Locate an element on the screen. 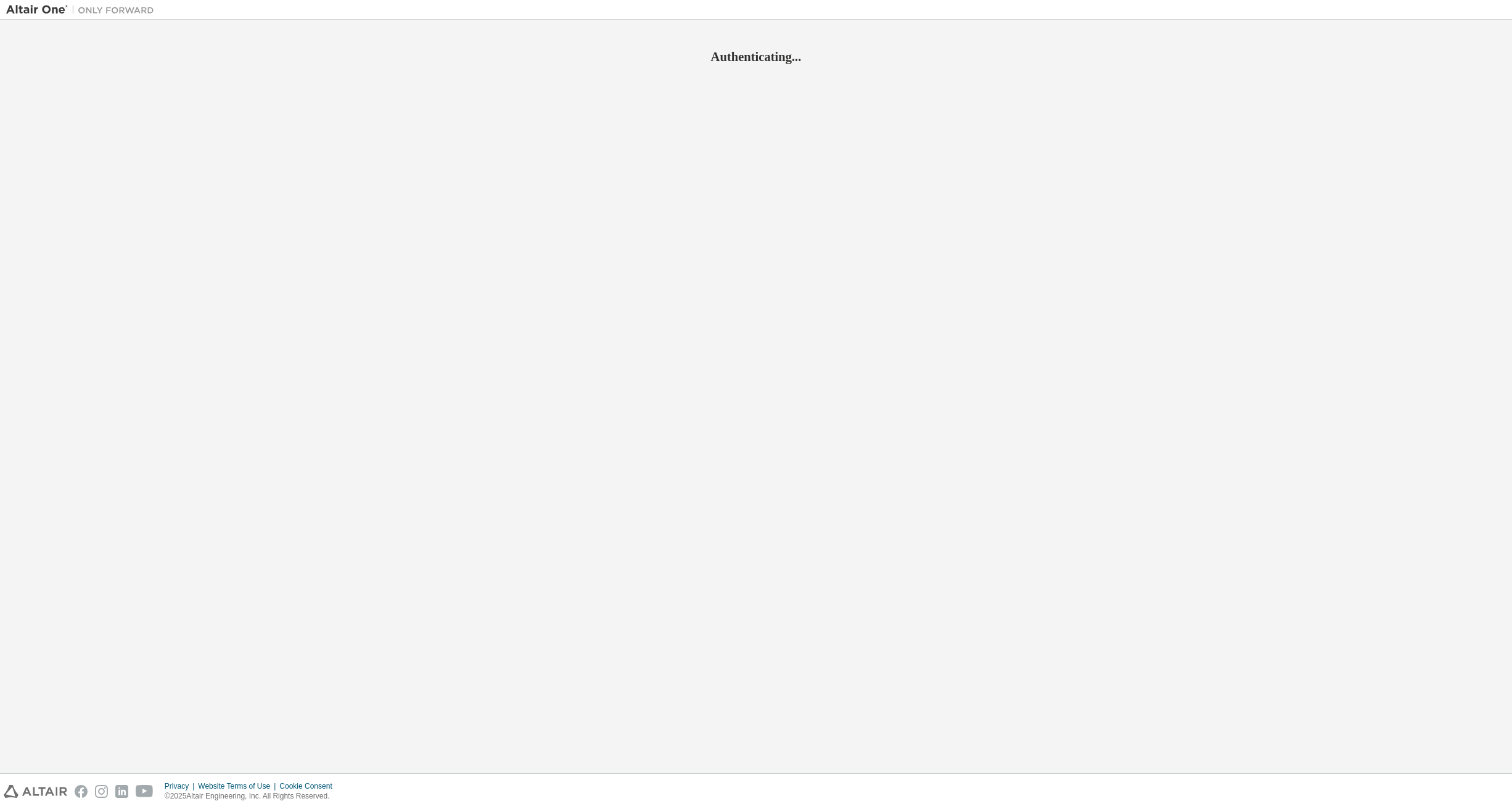  img: instagram.svg is located at coordinates (101, 791).